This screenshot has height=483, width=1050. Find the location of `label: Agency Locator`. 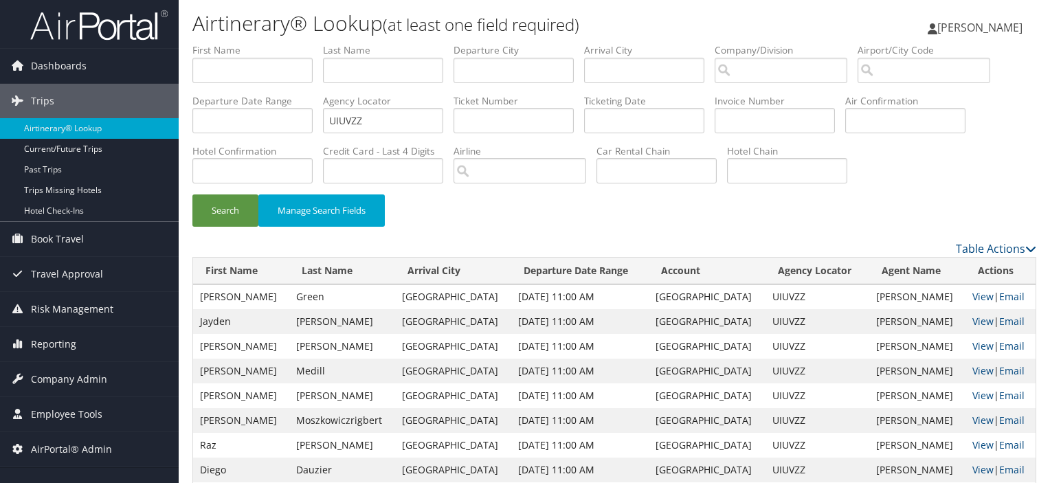

label: Agency Locator is located at coordinates (388, 101).